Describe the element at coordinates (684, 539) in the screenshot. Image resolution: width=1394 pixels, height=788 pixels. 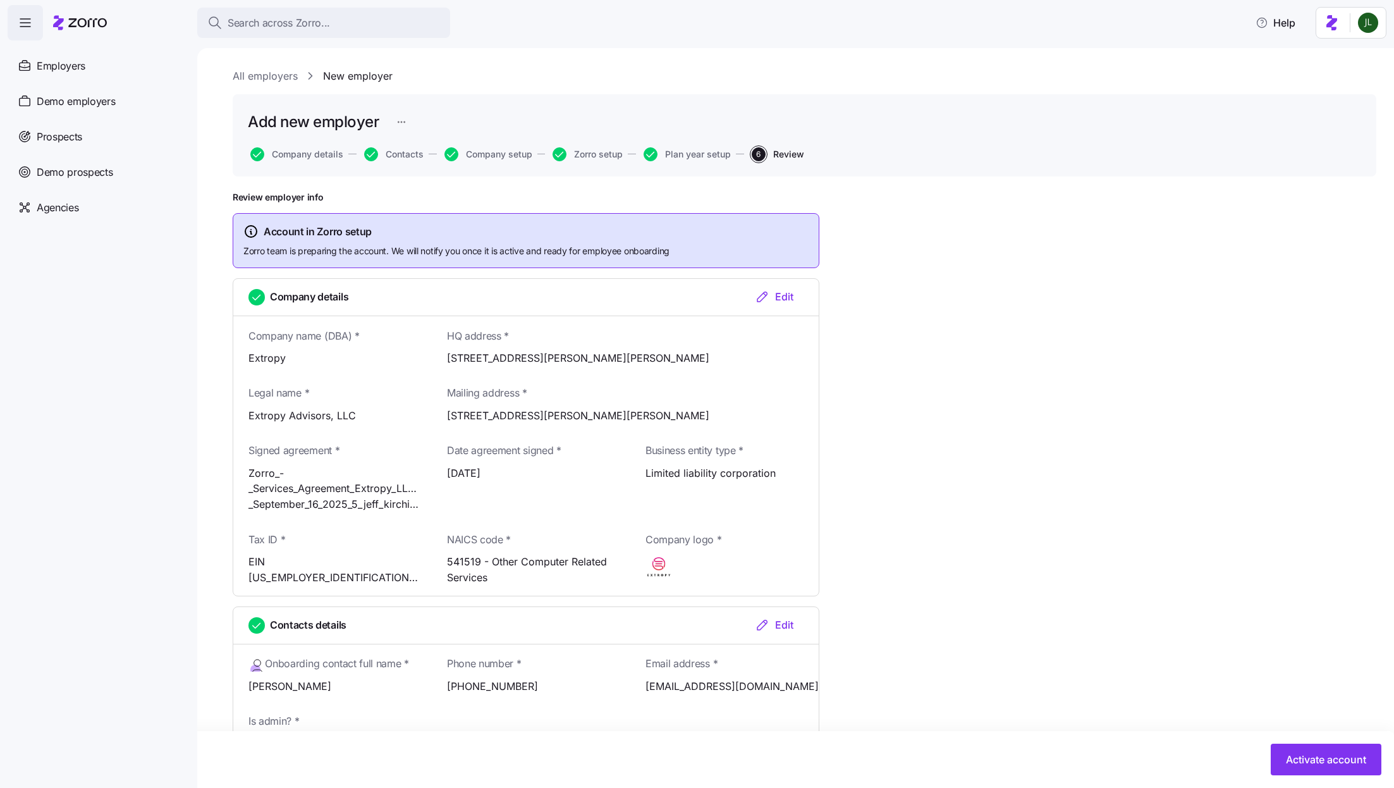
I see `span: Company logo *` at that location.